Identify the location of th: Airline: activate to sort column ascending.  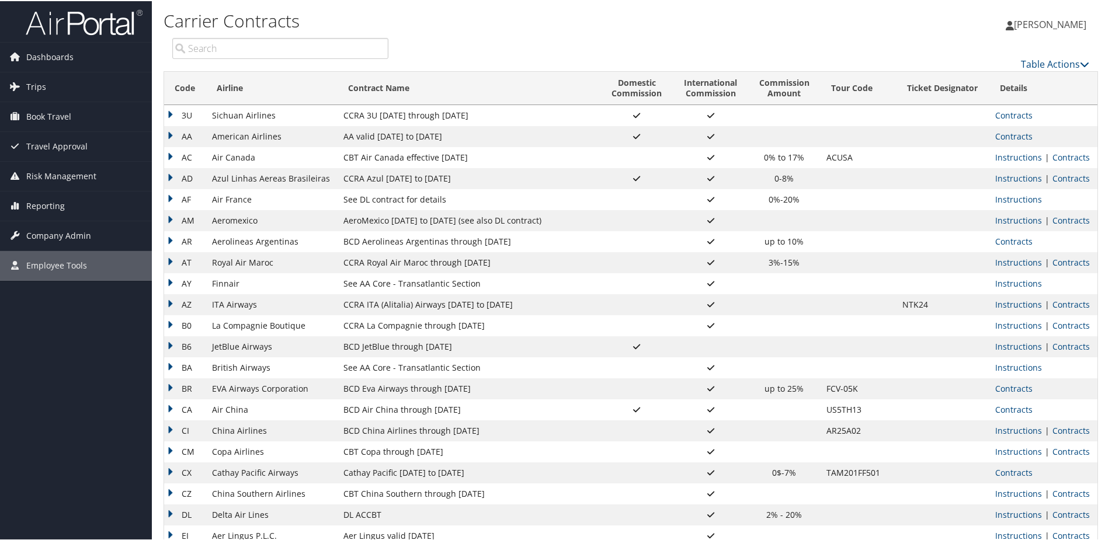
(272, 87).